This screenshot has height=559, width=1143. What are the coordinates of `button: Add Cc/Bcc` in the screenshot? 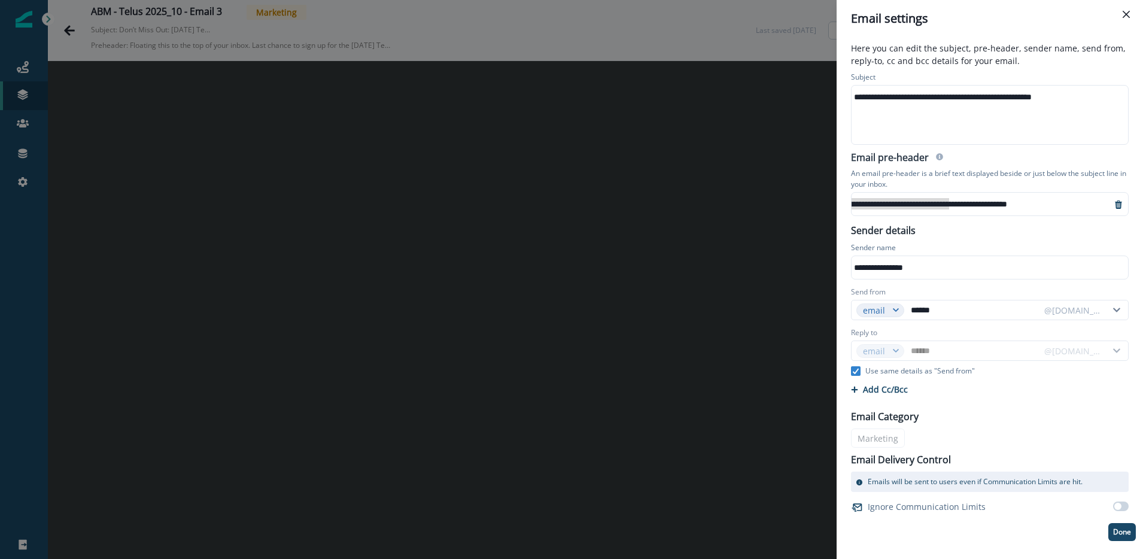 It's located at (879, 389).